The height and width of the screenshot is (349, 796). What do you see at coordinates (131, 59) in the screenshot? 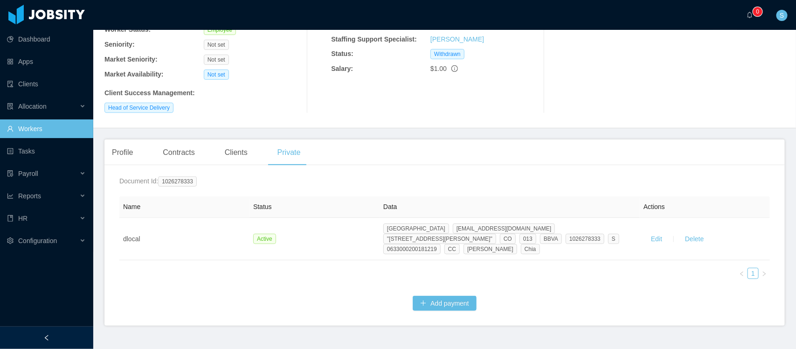
I see `b: Market Seniority:` at bounding box center [131, 59].